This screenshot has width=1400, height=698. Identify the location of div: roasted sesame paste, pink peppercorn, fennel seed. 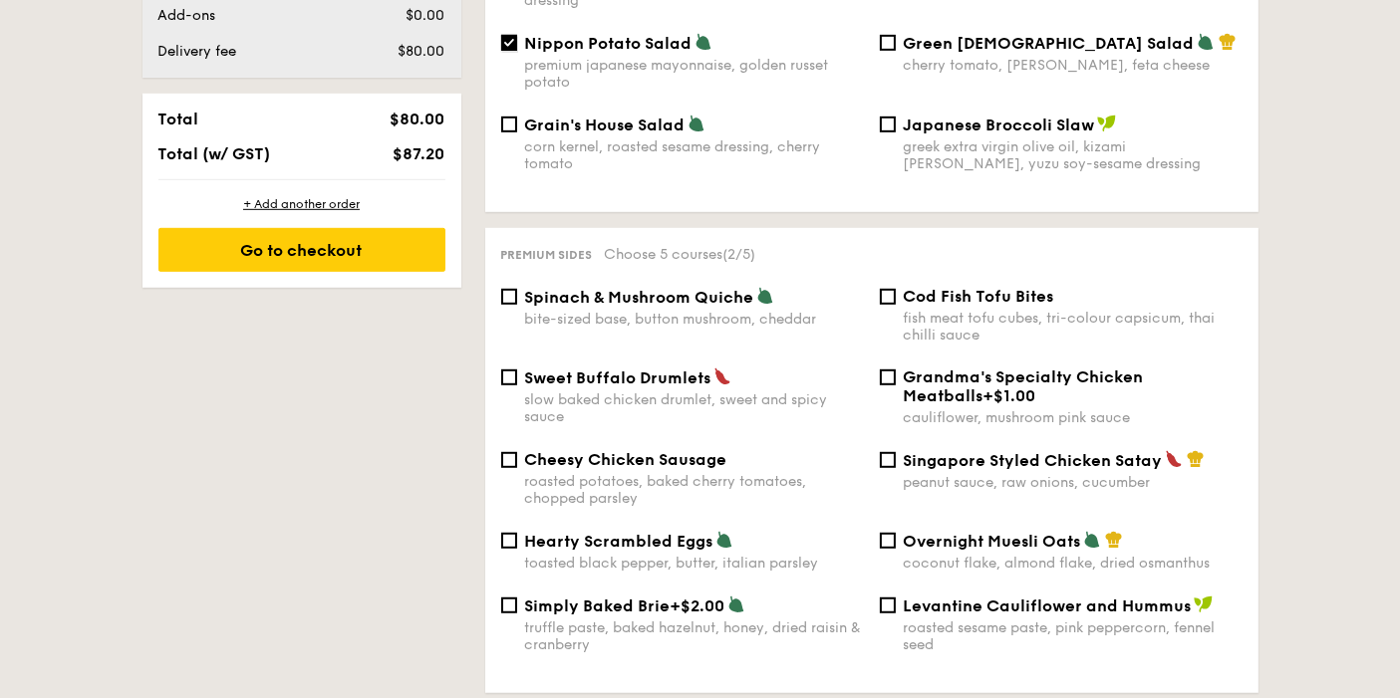
(1073, 637).